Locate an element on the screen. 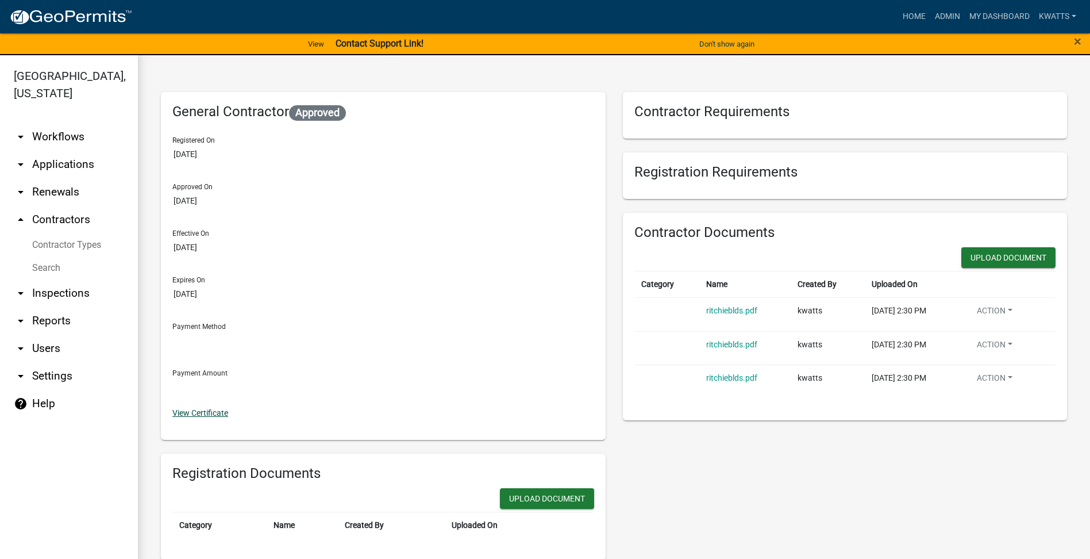  a: My Dashboard is located at coordinates (999, 17).